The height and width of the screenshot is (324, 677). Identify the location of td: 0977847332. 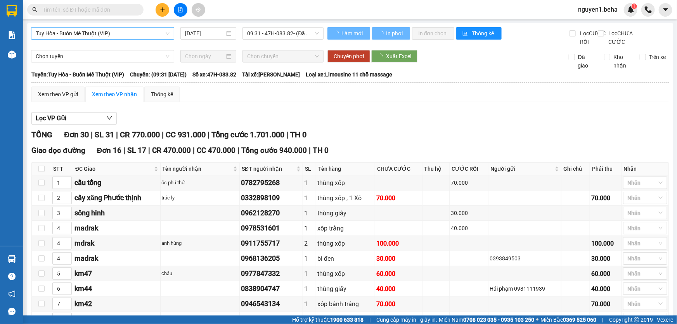
(271, 273).